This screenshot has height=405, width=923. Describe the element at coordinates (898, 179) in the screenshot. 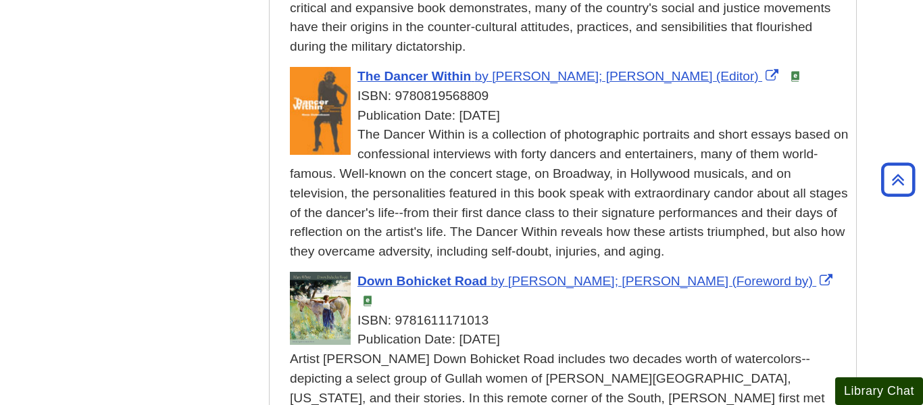

I see `a: Back to Top` at that location.